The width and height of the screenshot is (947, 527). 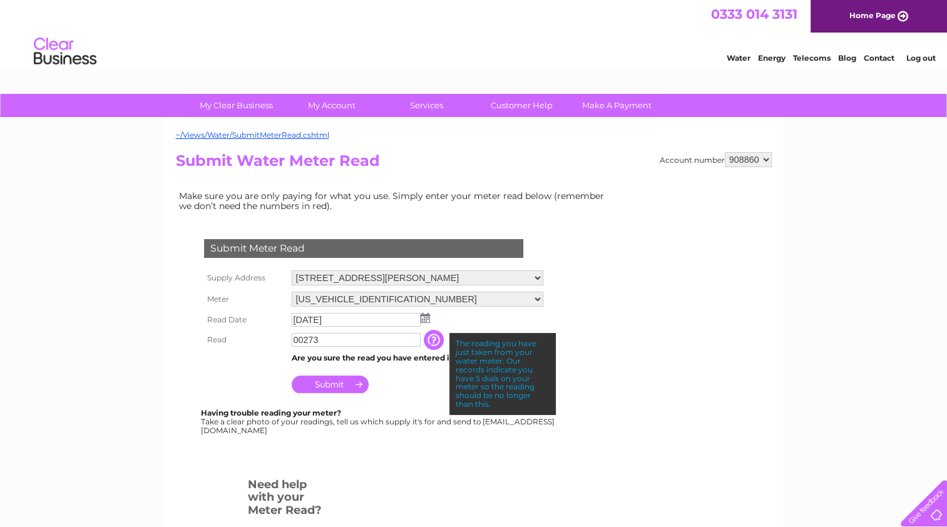 I want to click on a: Blog, so click(x=847, y=58).